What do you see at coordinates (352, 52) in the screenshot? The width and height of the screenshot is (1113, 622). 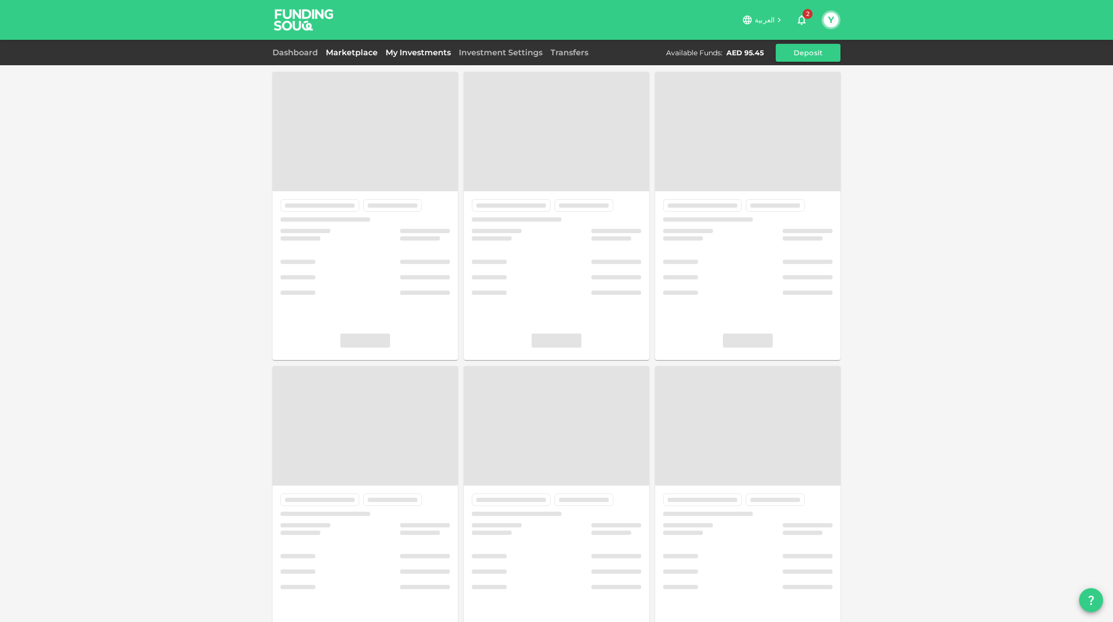 I see `a: Marketplace` at bounding box center [352, 52].